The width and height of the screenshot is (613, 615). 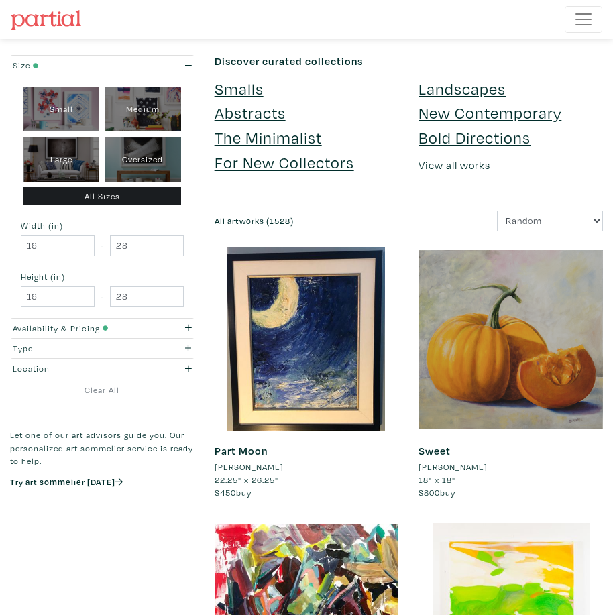 I want to click on a: New Contemporary, so click(x=489, y=112).